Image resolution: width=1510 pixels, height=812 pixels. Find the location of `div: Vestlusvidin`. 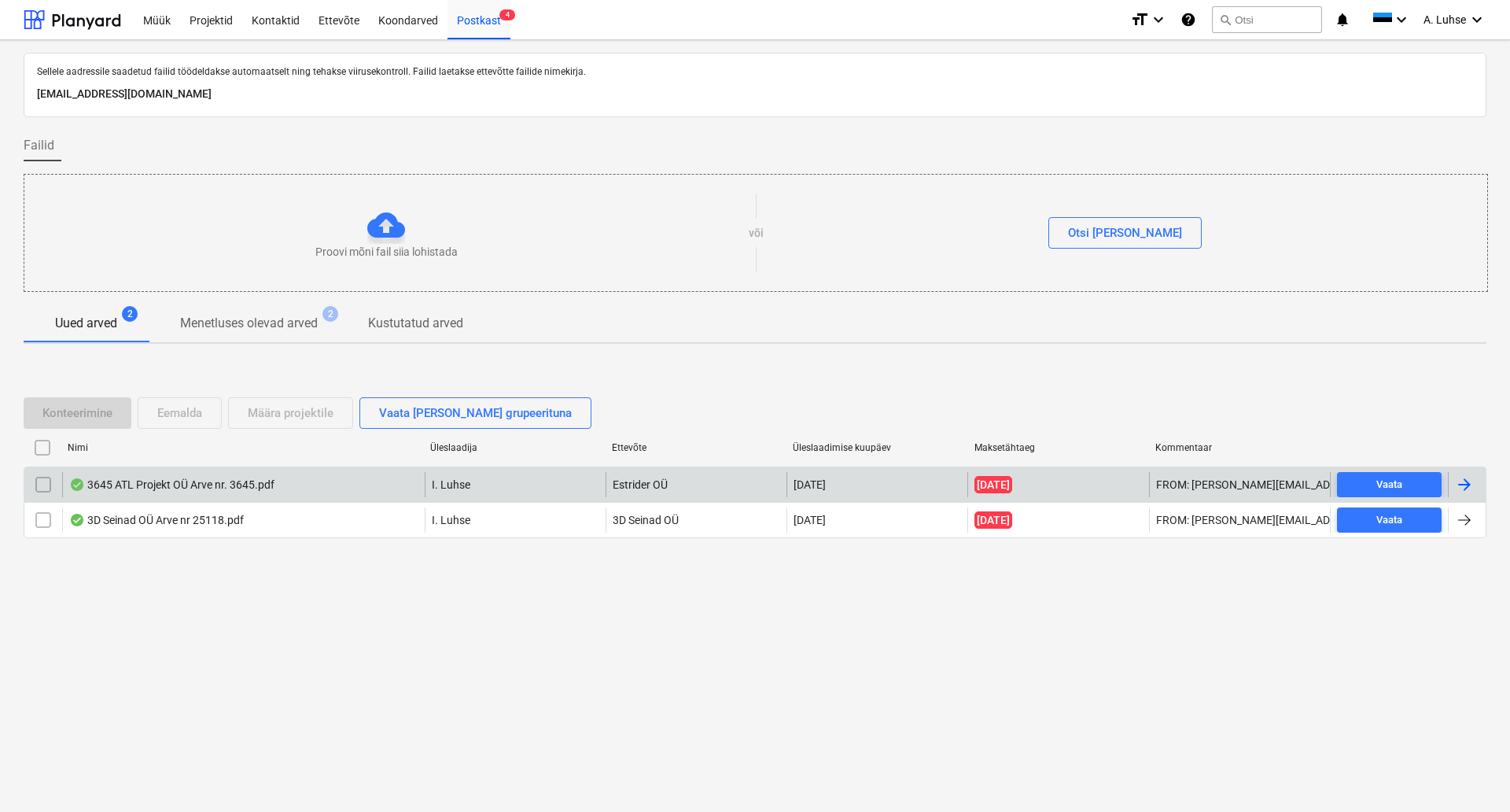

div: Vestlusvidin is located at coordinates (1471, 774).